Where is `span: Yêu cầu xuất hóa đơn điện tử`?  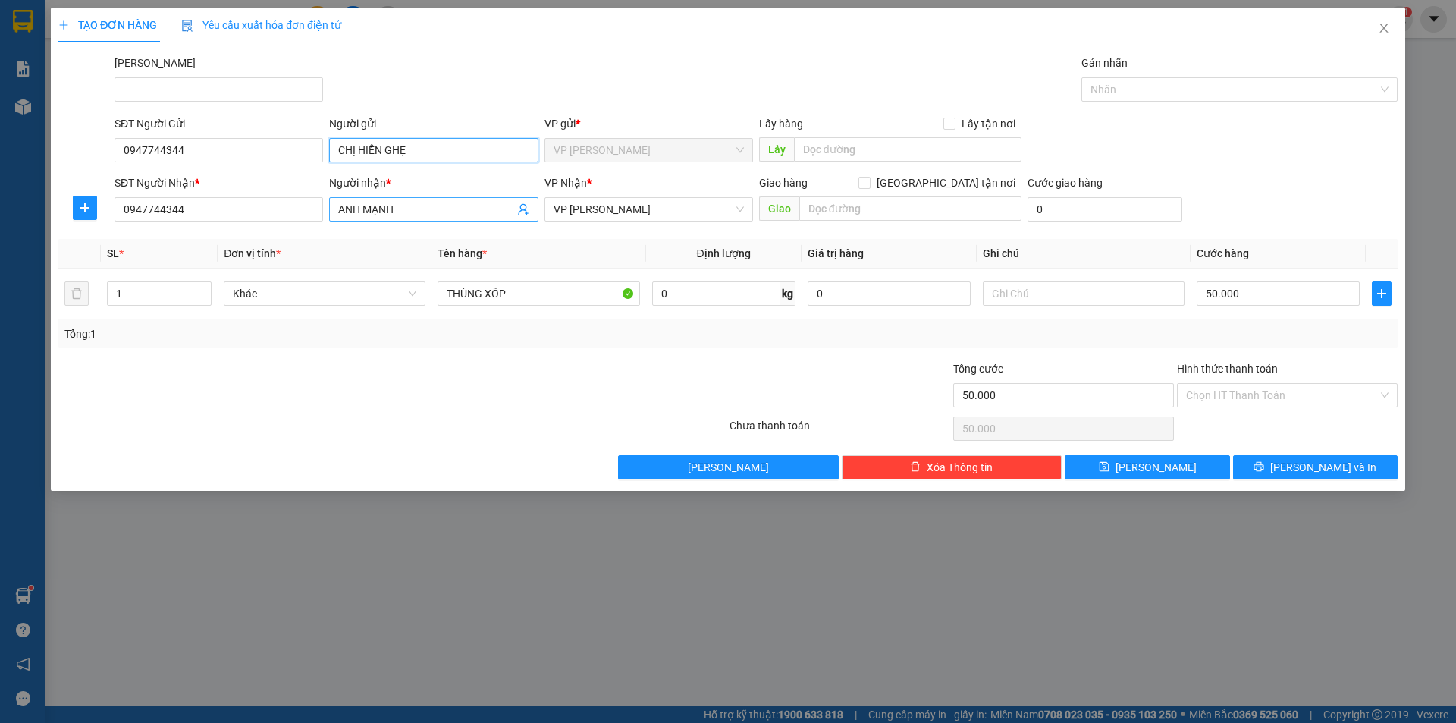 span: Yêu cầu xuất hóa đơn điện tử is located at coordinates (261, 25).